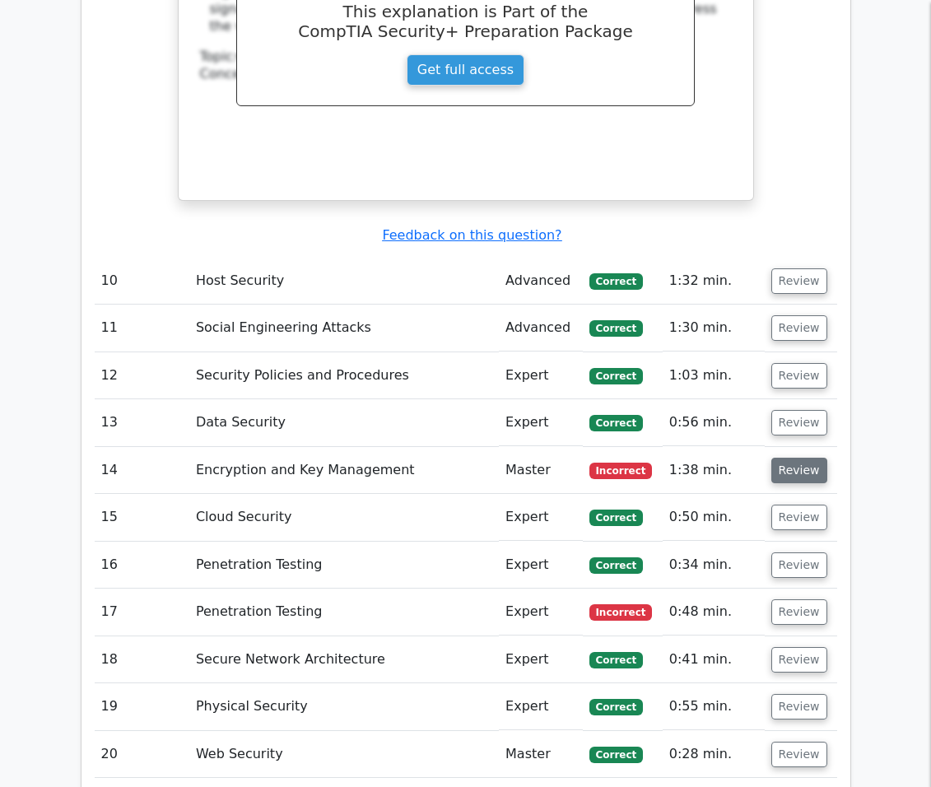 The width and height of the screenshot is (931, 787). What do you see at coordinates (142, 565) in the screenshot?
I see `td: 16` at bounding box center [142, 565].